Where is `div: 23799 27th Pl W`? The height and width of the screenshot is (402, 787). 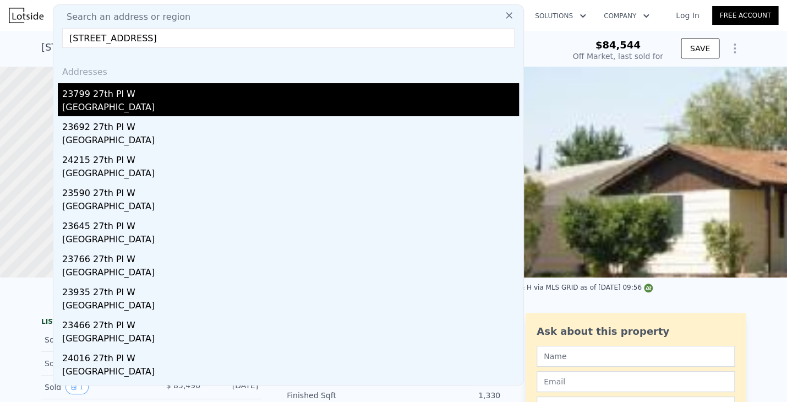 div: 23799 27th Pl W is located at coordinates (291, 92).